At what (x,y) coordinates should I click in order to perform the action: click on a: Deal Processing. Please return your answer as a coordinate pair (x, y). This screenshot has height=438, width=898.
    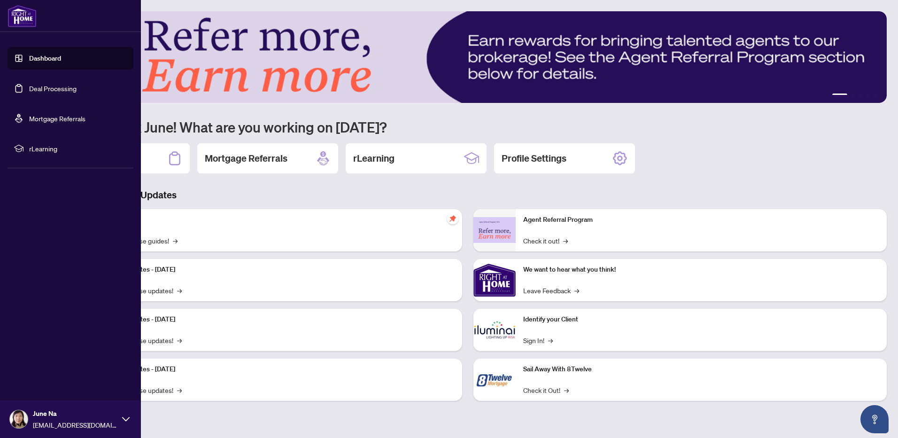
    Looking at the image, I should click on (53, 88).